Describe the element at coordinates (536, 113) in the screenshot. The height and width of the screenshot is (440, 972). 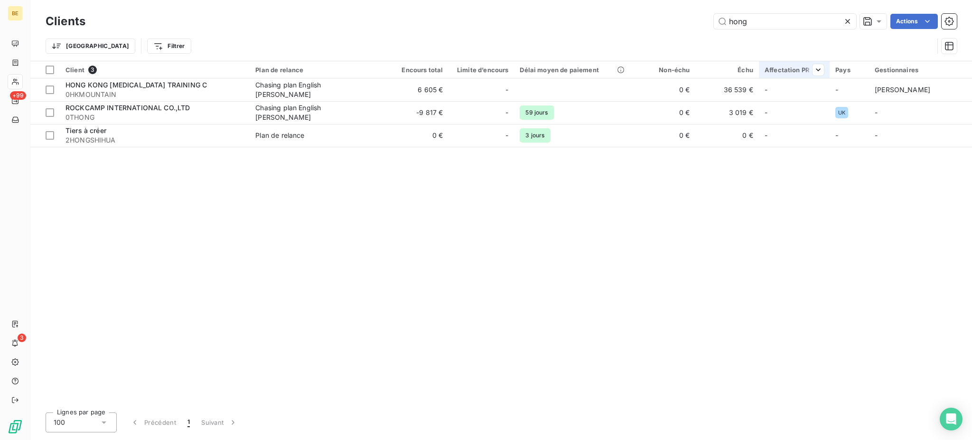
I see `span: 59 jours` at that location.